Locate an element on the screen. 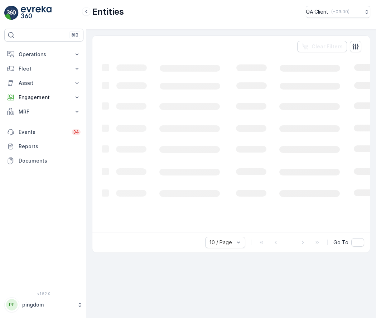 This screenshot has height=318, width=376. button: Clear Filters is located at coordinates (322, 47).